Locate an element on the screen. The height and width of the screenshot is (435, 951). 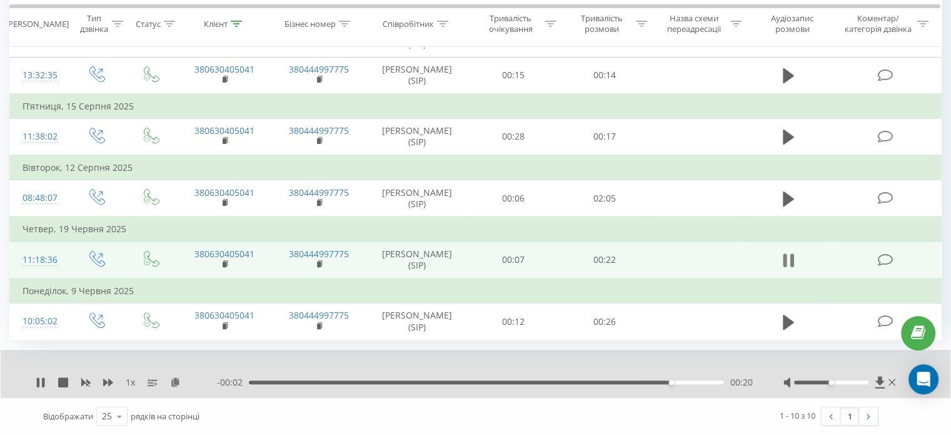
td: 00:07 is located at coordinates (514, 260).